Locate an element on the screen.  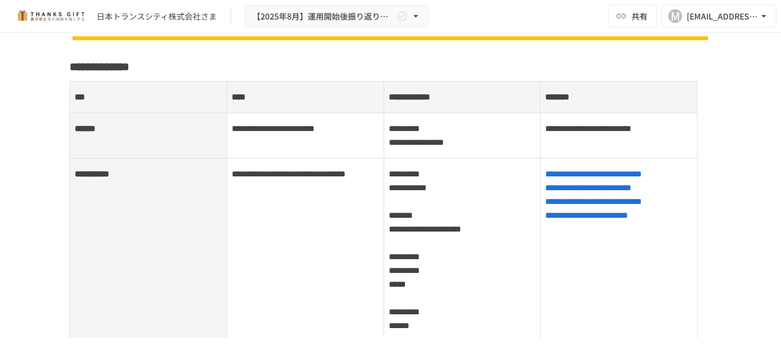
button: 共有 is located at coordinates (632, 16).